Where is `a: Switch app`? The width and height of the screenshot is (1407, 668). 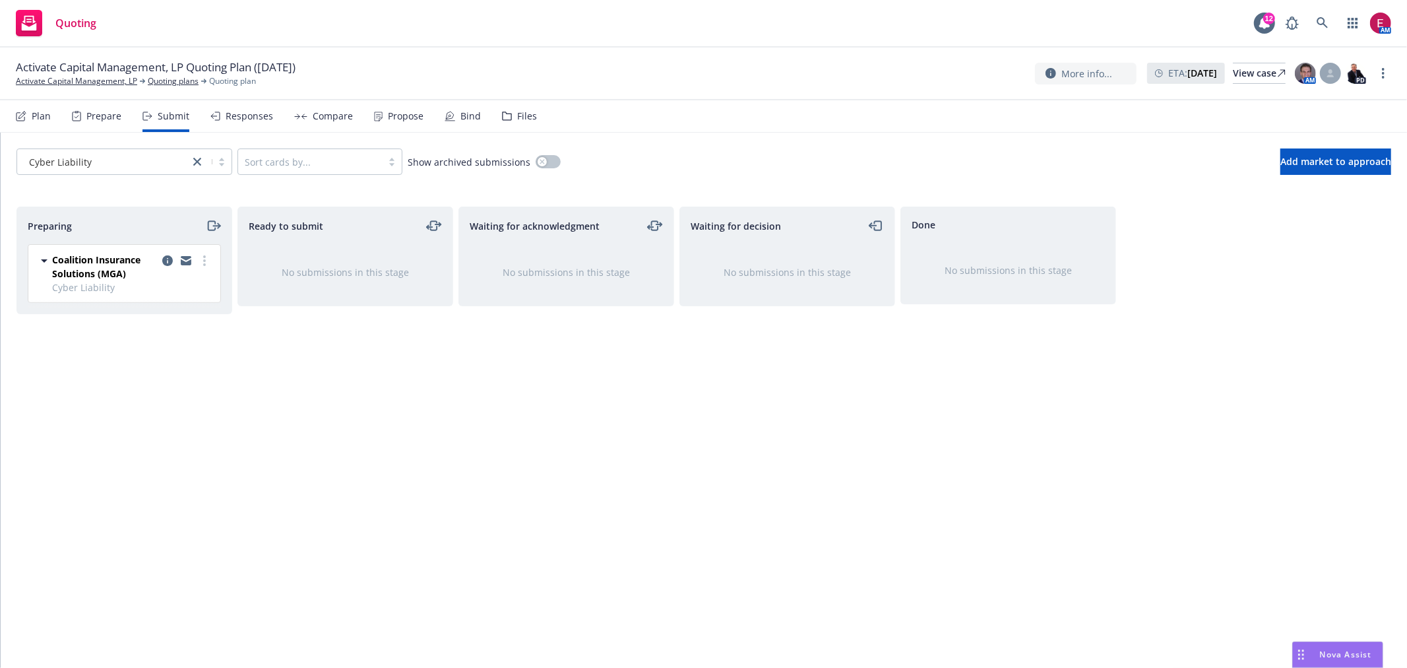 a: Switch app is located at coordinates (1353, 23).